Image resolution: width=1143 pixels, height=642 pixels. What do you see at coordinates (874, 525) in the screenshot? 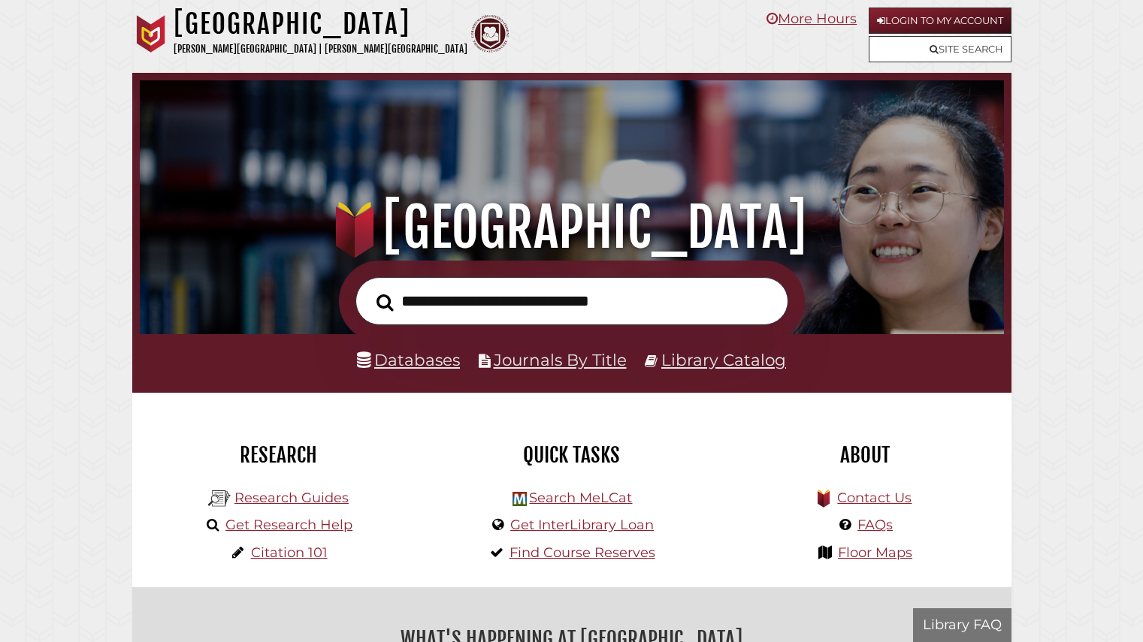
I see `a: FAQs` at bounding box center [874, 525].